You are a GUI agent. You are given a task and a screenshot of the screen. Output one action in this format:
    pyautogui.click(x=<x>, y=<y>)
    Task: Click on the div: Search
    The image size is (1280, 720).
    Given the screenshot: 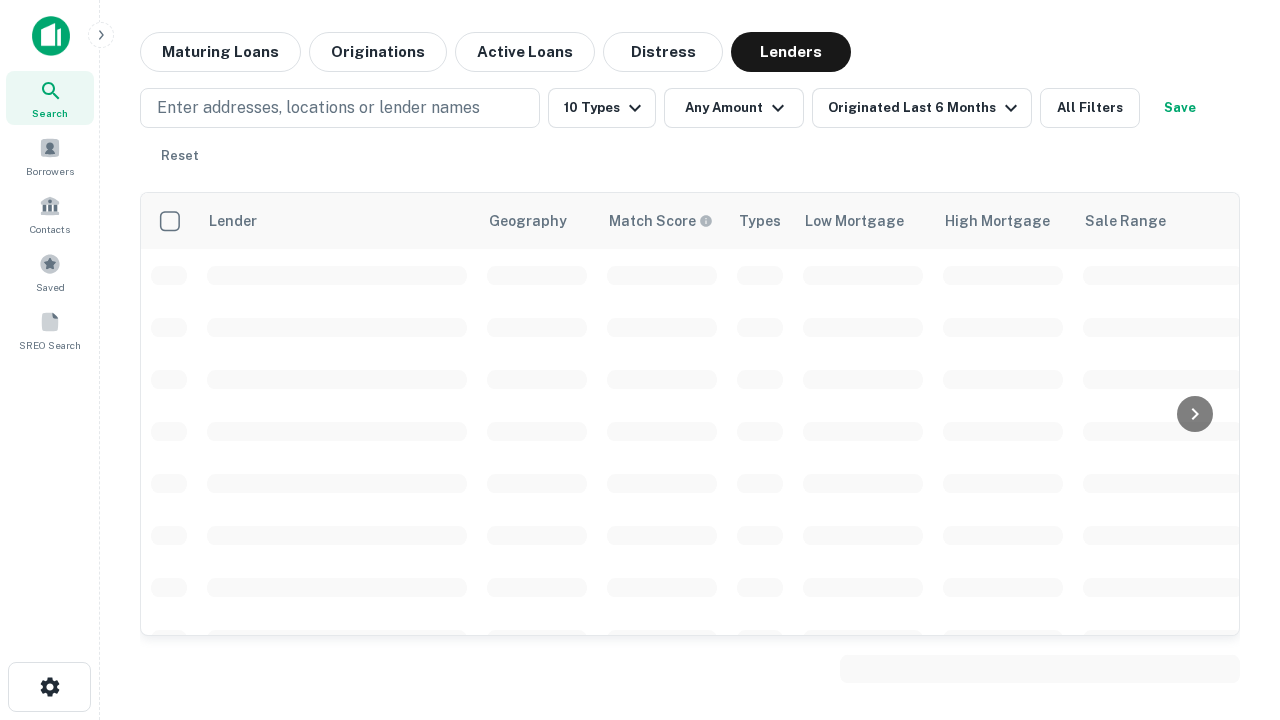 What is the action you would take?
    pyautogui.click(x=50, y=98)
    